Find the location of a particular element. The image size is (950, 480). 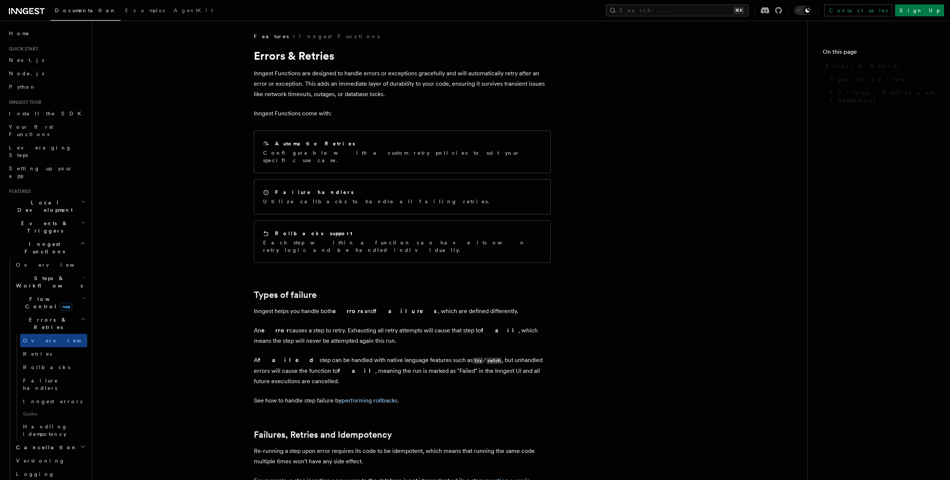

a: Failure handlers is located at coordinates (53, 384).